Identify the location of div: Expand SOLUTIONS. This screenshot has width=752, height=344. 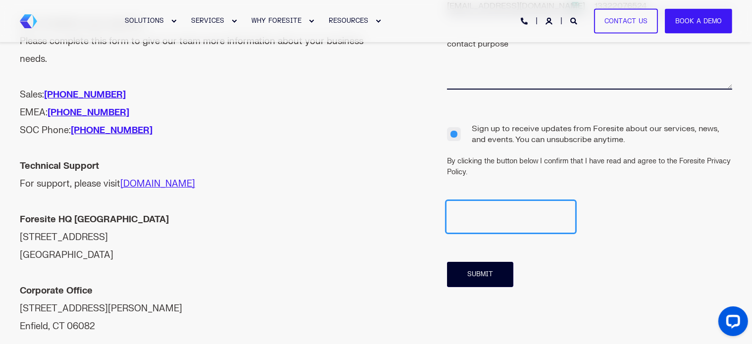
(174, 21).